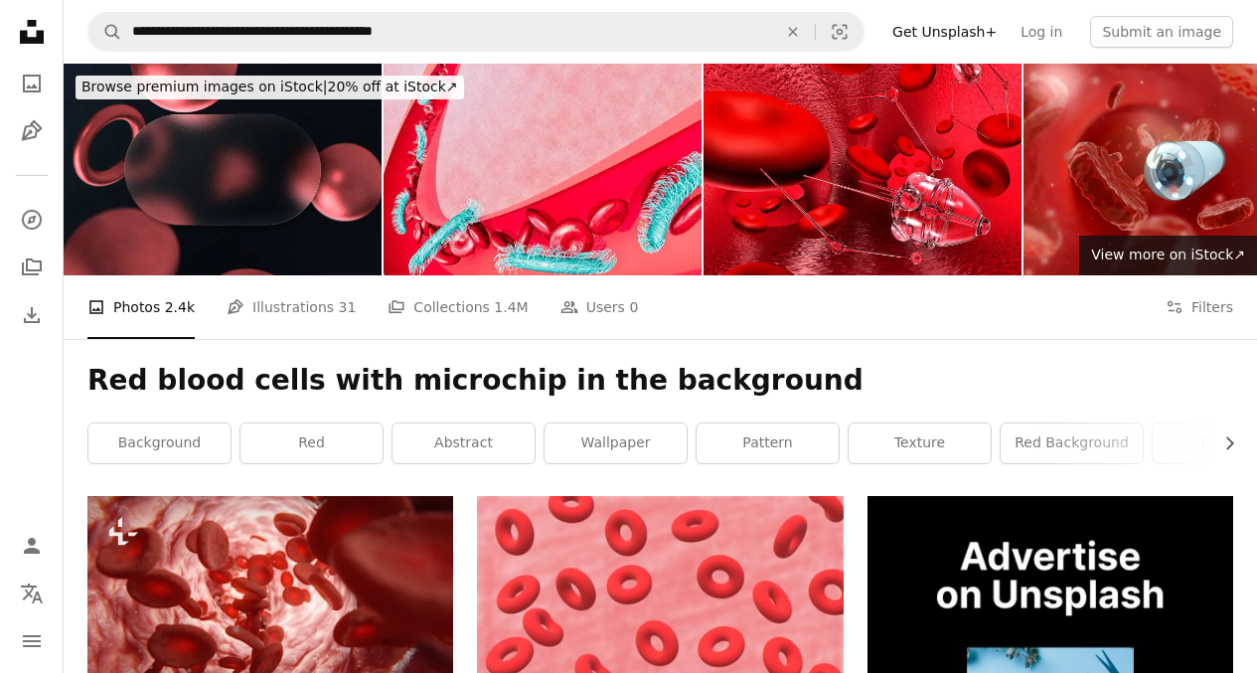 This screenshot has width=1257, height=673. Describe the element at coordinates (615, 443) in the screenshot. I see `a: wallpaper` at that location.